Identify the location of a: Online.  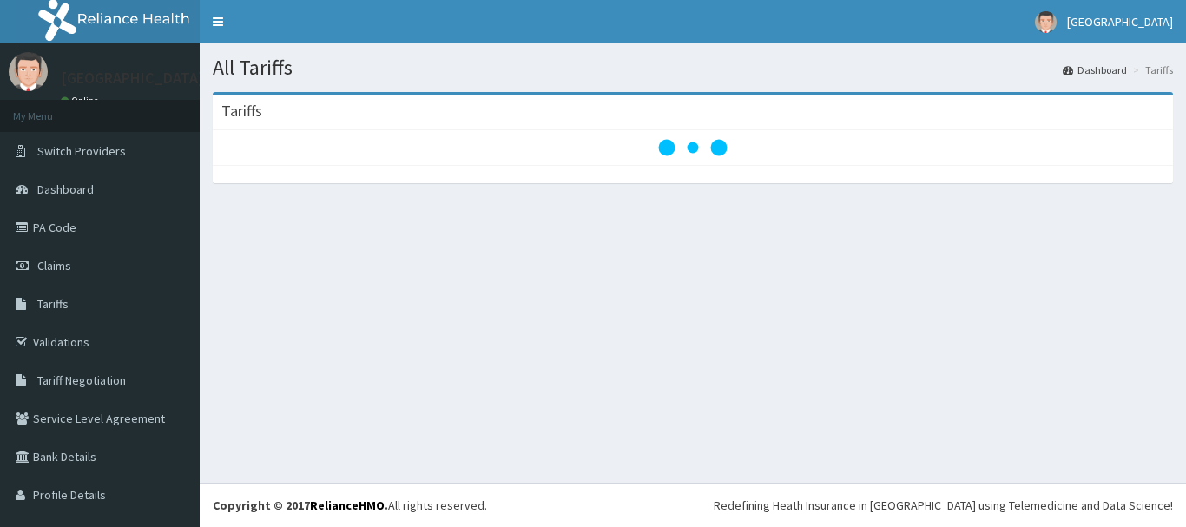
(82, 101).